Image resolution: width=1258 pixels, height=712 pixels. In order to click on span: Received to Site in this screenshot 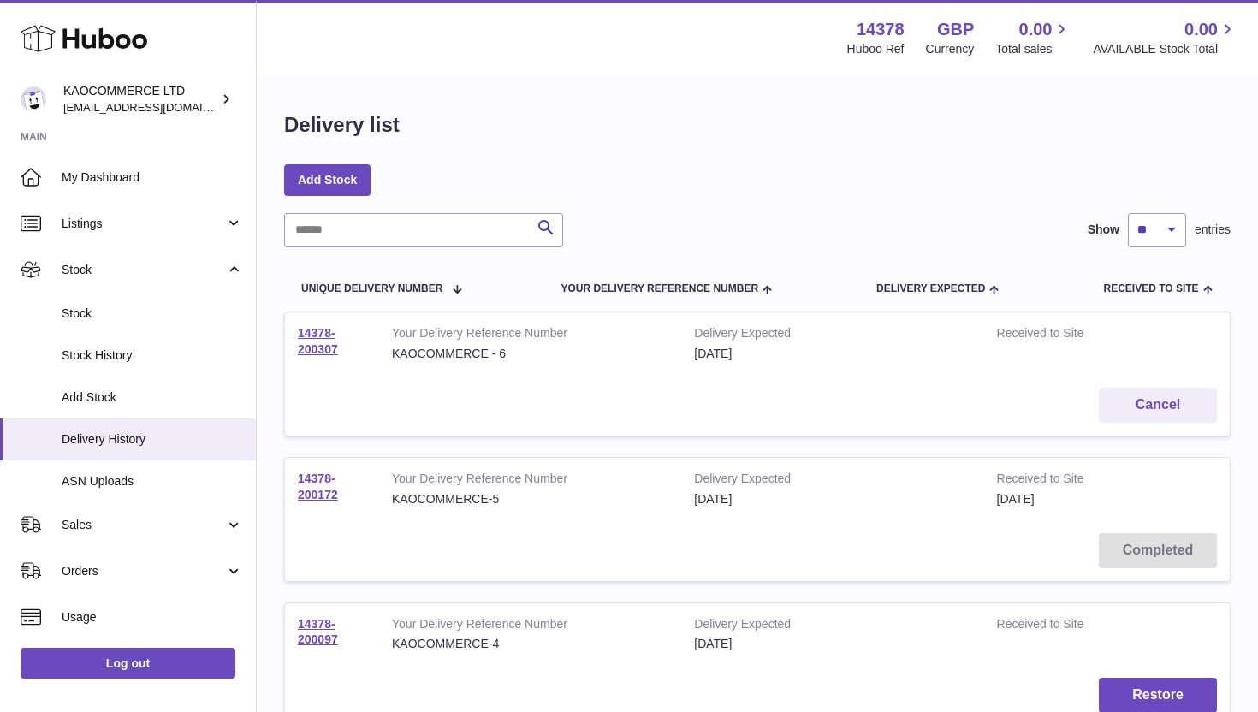, I will do `click(1151, 289)`.